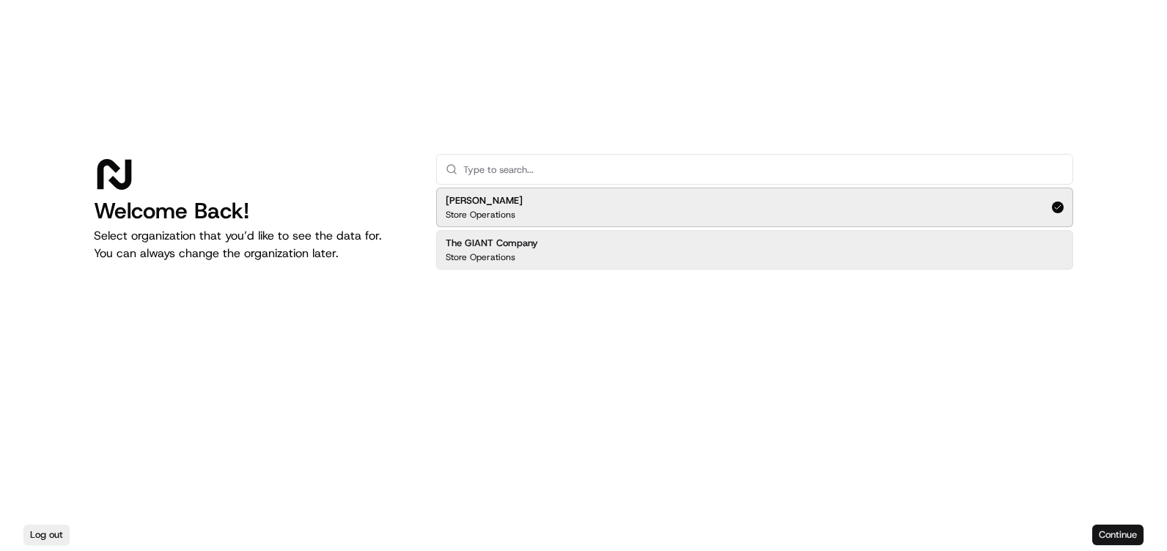 This screenshot has width=1167, height=551. What do you see at coordinates (46, 535) in the screenshot?
I see `button: Log out` at bounding box center [46, 535].